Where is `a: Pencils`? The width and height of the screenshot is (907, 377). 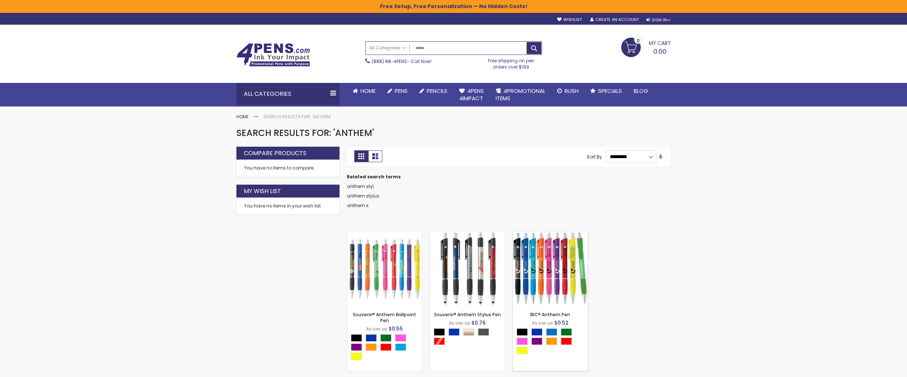 a: Pencils is located at coordinates (433, 91).